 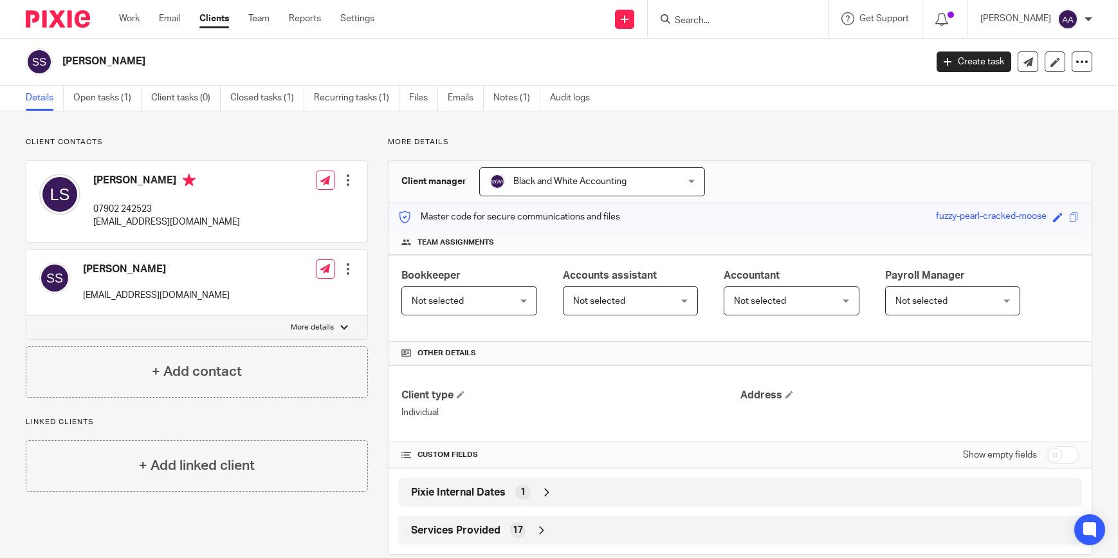 I want to click on a: Open tasks (1), so click(x=107, y=98).